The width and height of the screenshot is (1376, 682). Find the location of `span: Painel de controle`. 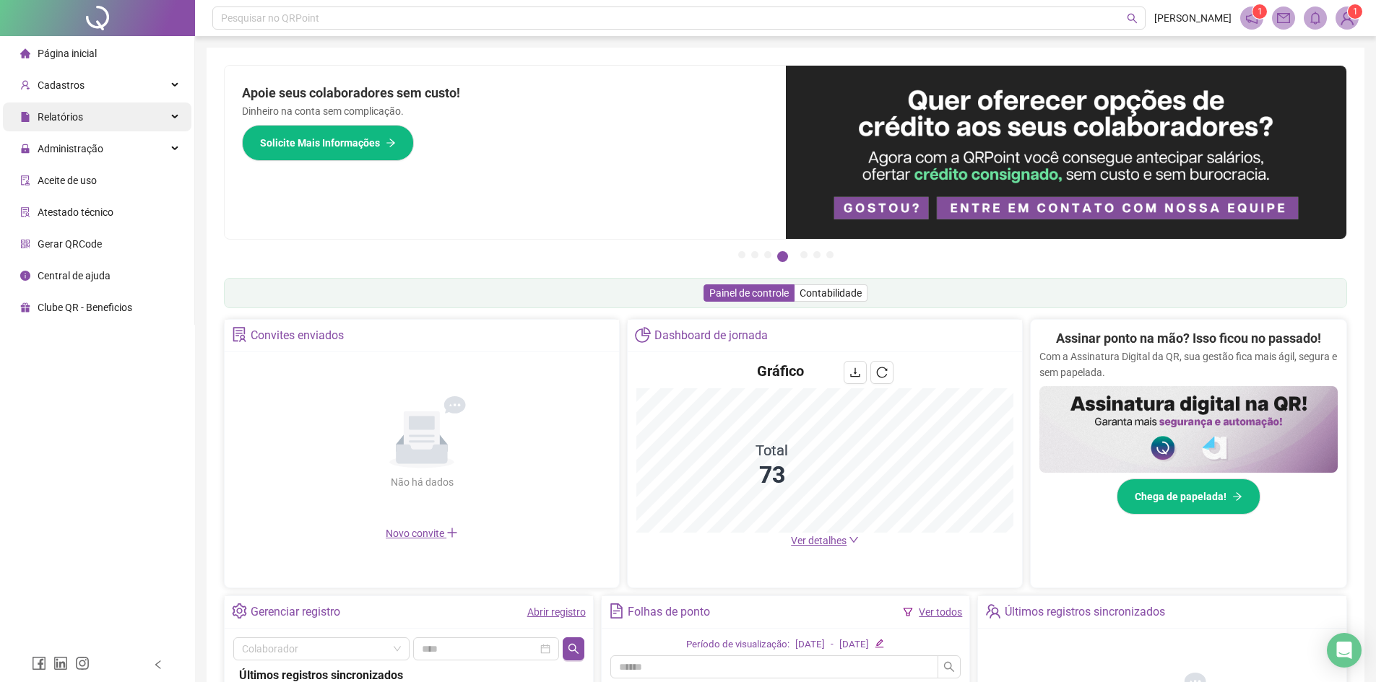

span: Painel de controle is located at coordinates (749, 293).